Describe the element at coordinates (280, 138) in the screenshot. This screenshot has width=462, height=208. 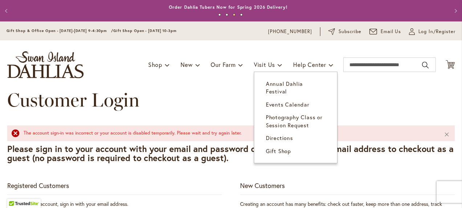
I see `span: Directions` at that location.